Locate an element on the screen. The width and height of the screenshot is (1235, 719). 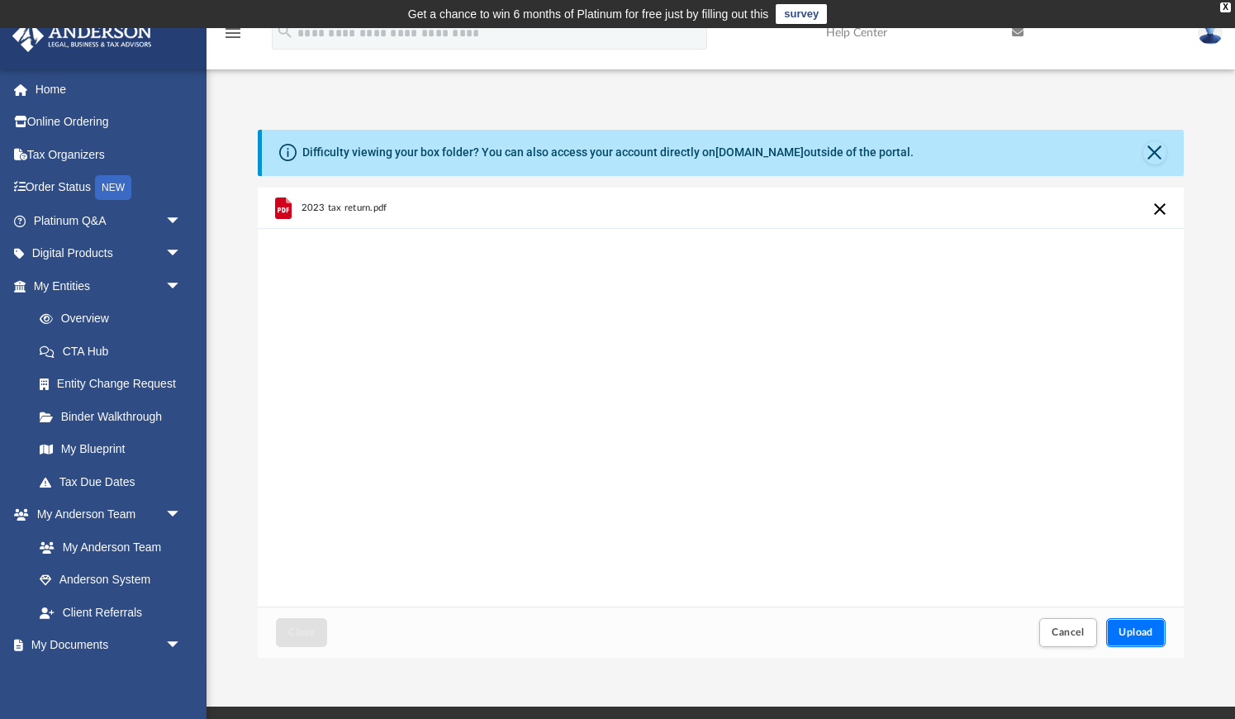
a: Entity Change Request is located at coordinates (115, 384).